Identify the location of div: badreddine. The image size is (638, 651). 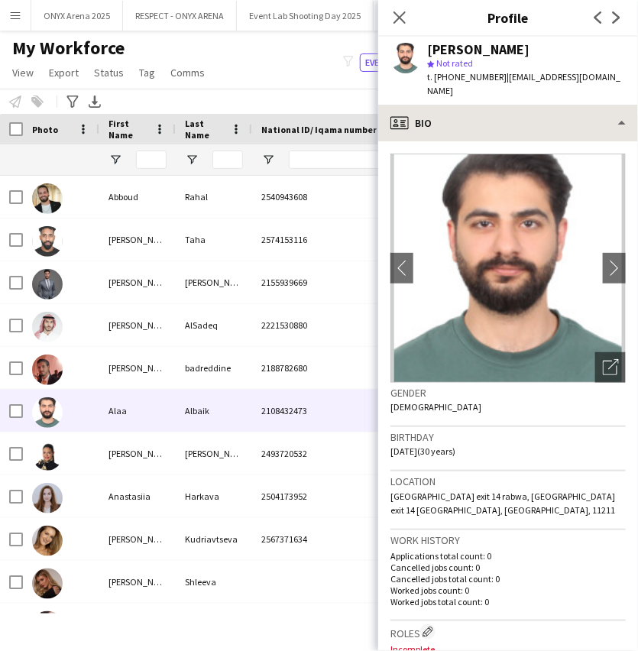
(214, 368).